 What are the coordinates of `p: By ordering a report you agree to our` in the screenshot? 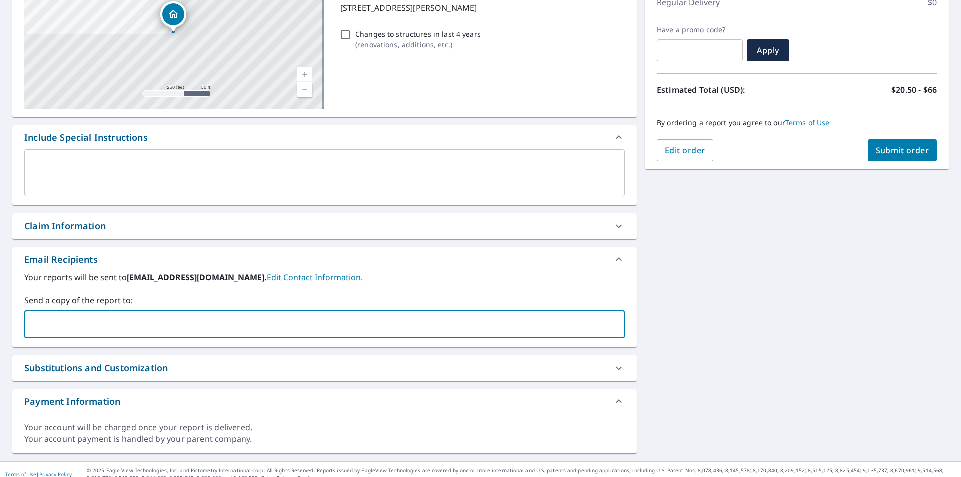 It's located at (797, 123).